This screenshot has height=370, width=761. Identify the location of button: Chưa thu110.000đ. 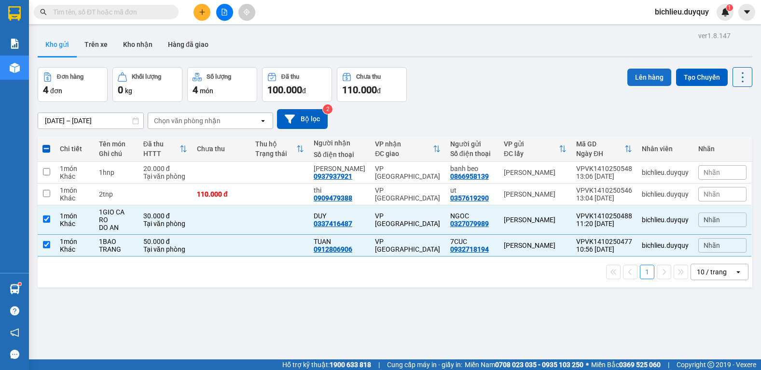
(372, 84).